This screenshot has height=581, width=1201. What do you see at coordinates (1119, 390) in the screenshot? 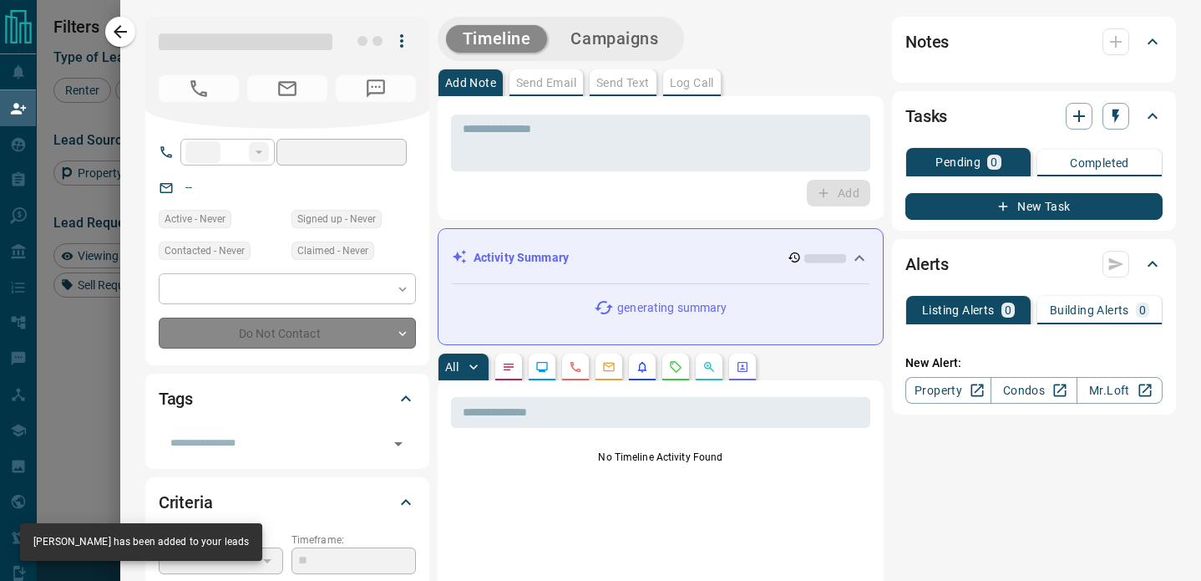
I see `a: Mr.Loft` at bounding box center [1119, 390].